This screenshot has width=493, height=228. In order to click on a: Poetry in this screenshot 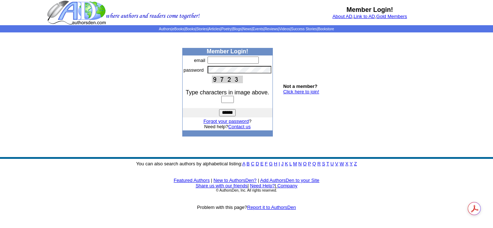, I will do `click(226, 29)`.